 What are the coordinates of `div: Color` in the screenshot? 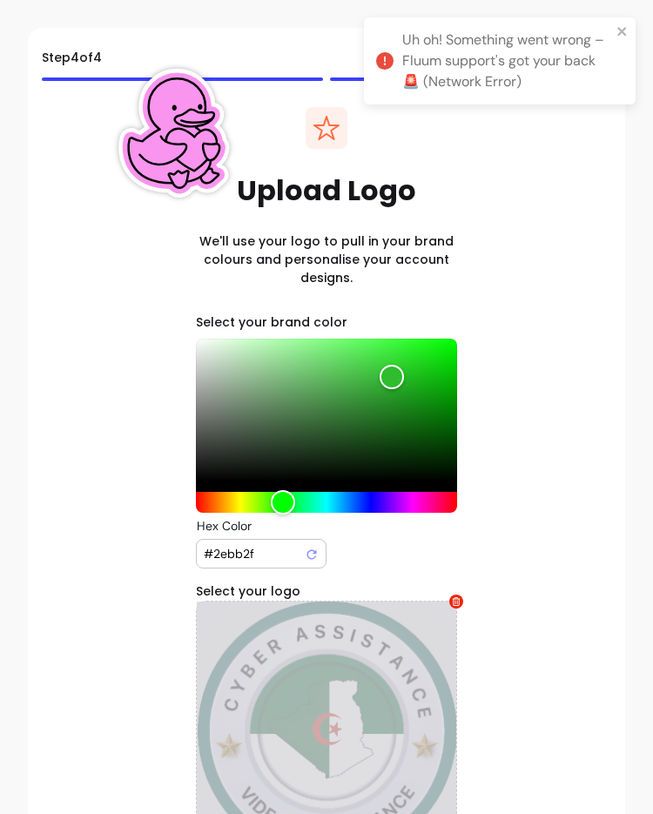 It's located at (327, 410).